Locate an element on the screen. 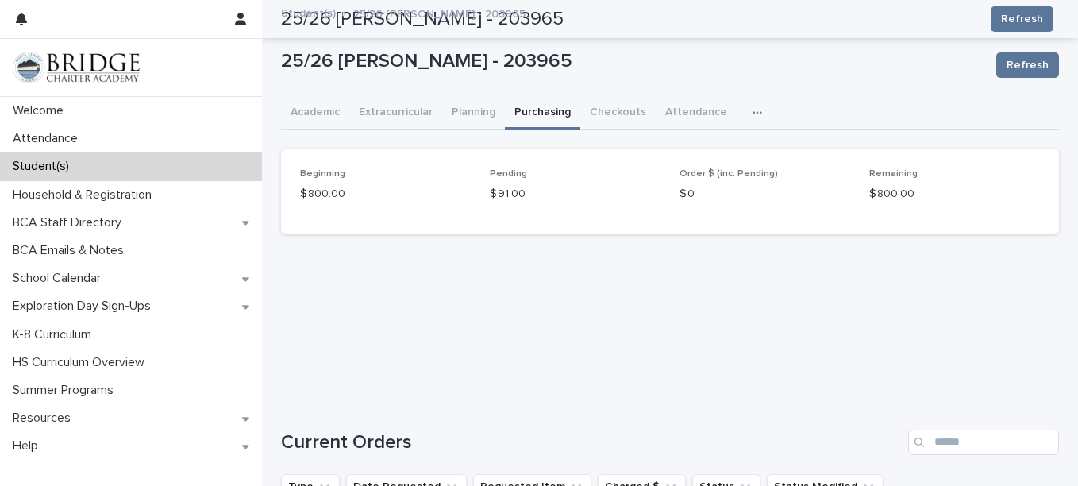  span: Order $ (inc. Pending) is located at coordinates (728, 174).